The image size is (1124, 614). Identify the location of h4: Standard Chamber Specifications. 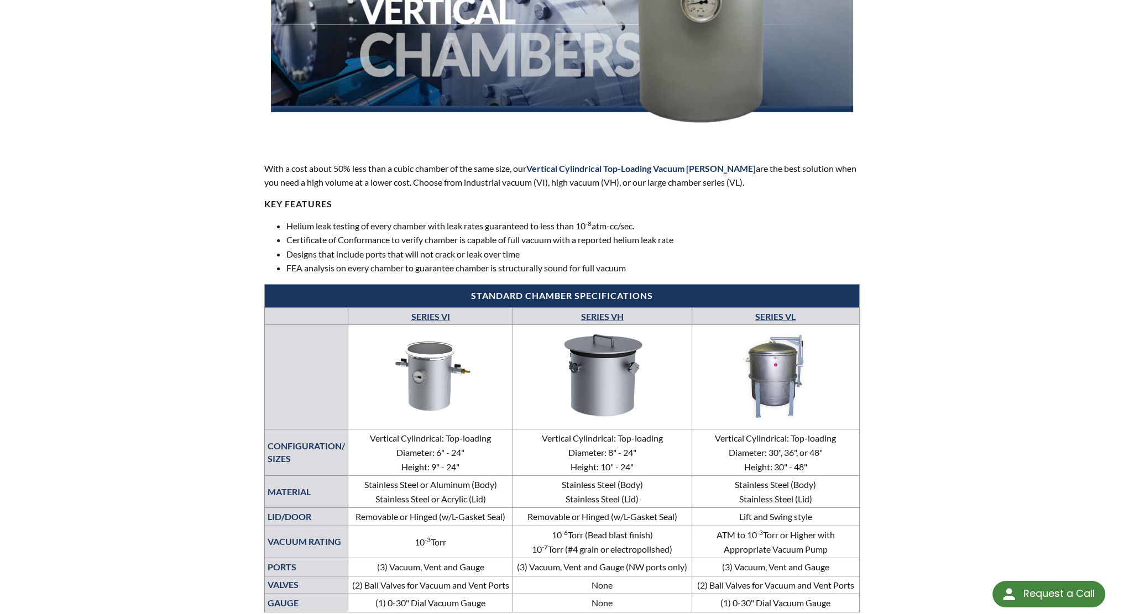
(562, 296).